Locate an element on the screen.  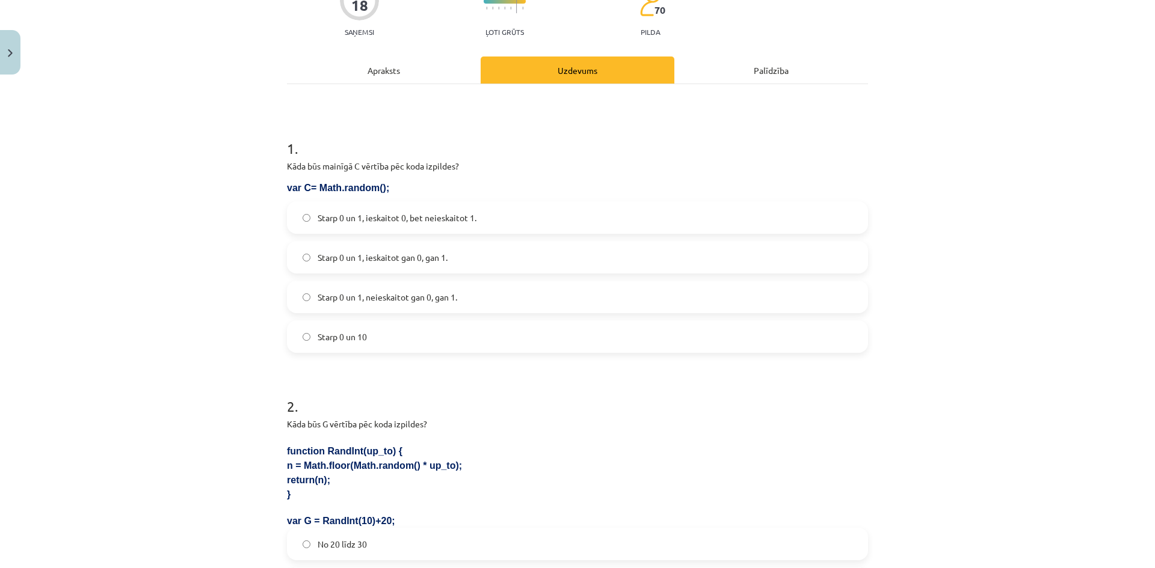
input: Starp 0 un 1, neieskaitot gan 0, gan 1. is located at coordinates (306, 297).